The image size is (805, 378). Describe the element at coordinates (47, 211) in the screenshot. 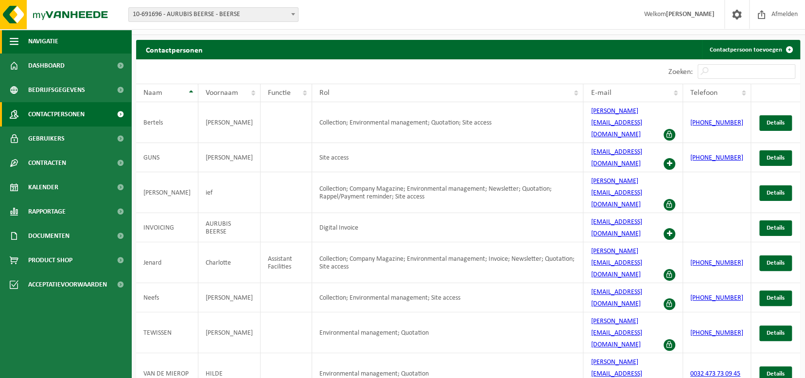

I see `span: Rapportage` at that location.